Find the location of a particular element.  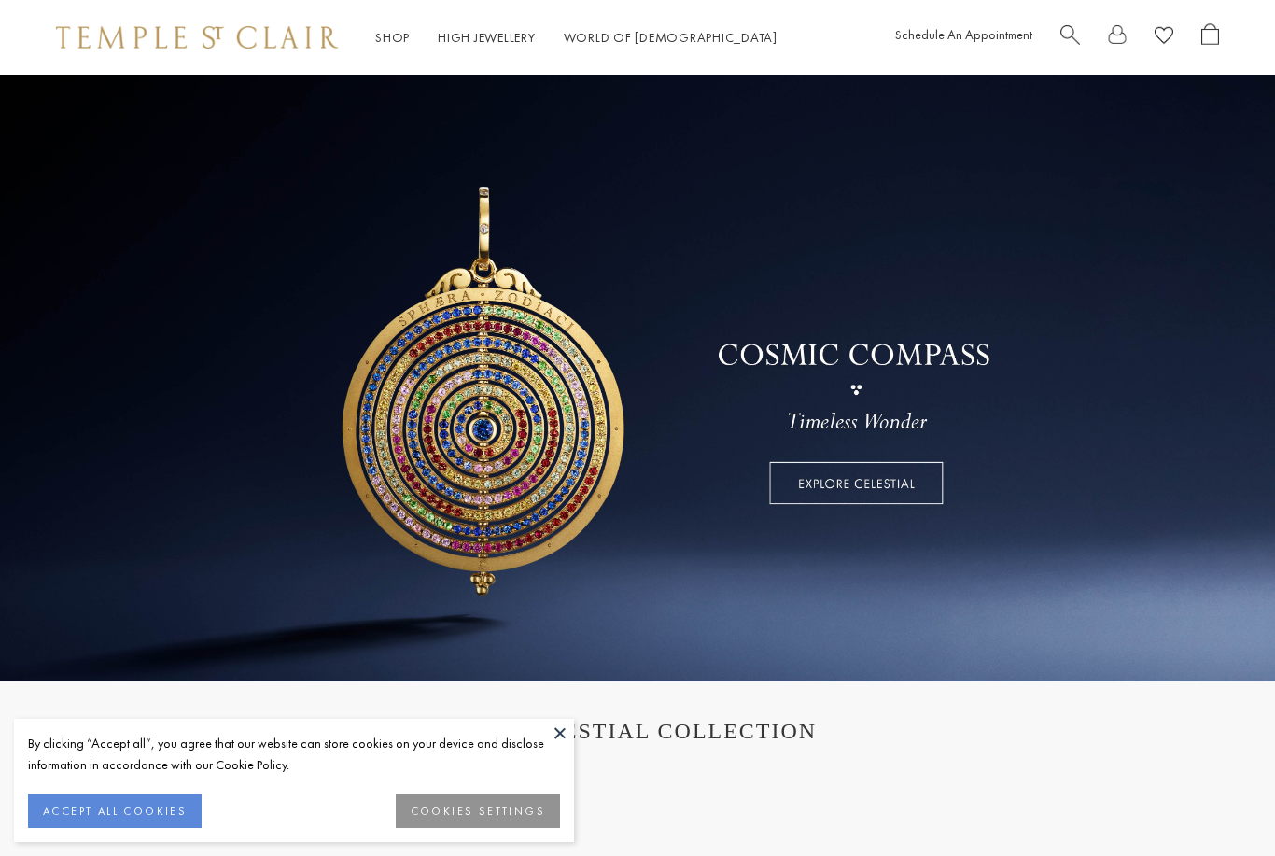

a: View Wishlist is located at coordinates (1164, 37).